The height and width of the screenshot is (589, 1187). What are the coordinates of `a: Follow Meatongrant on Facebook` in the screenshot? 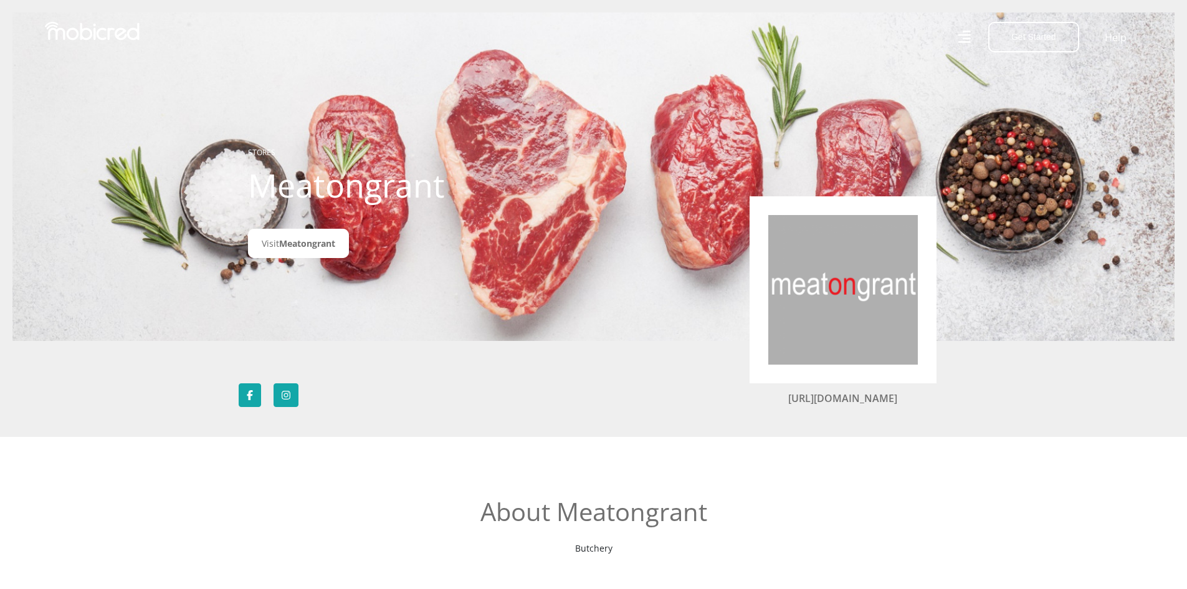 It's located at (250, 395).